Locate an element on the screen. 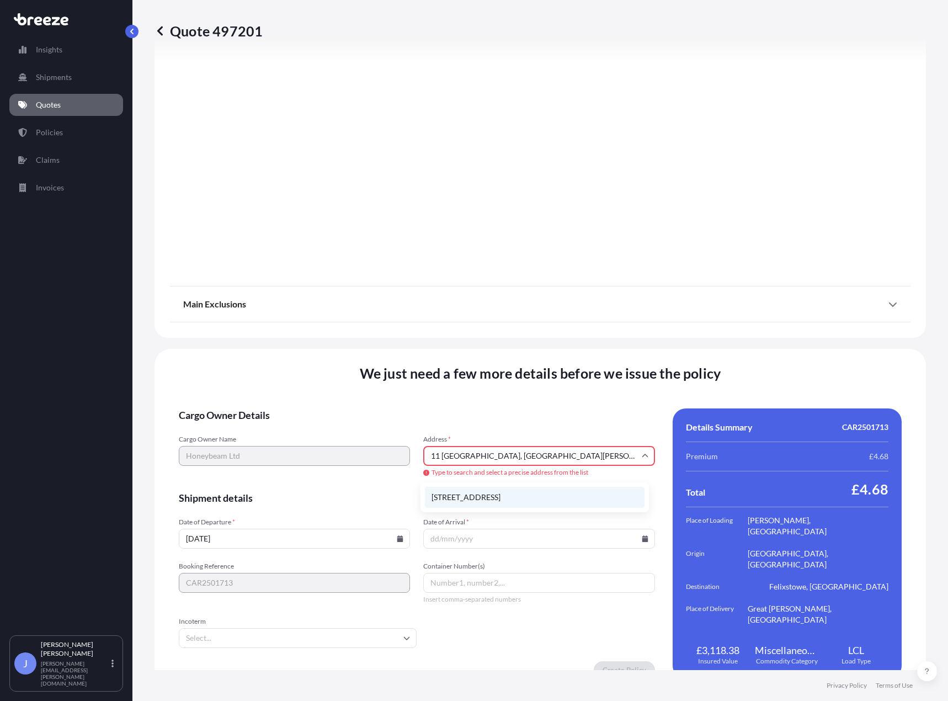  button: Create Policy is located at coordinates (624, 670).